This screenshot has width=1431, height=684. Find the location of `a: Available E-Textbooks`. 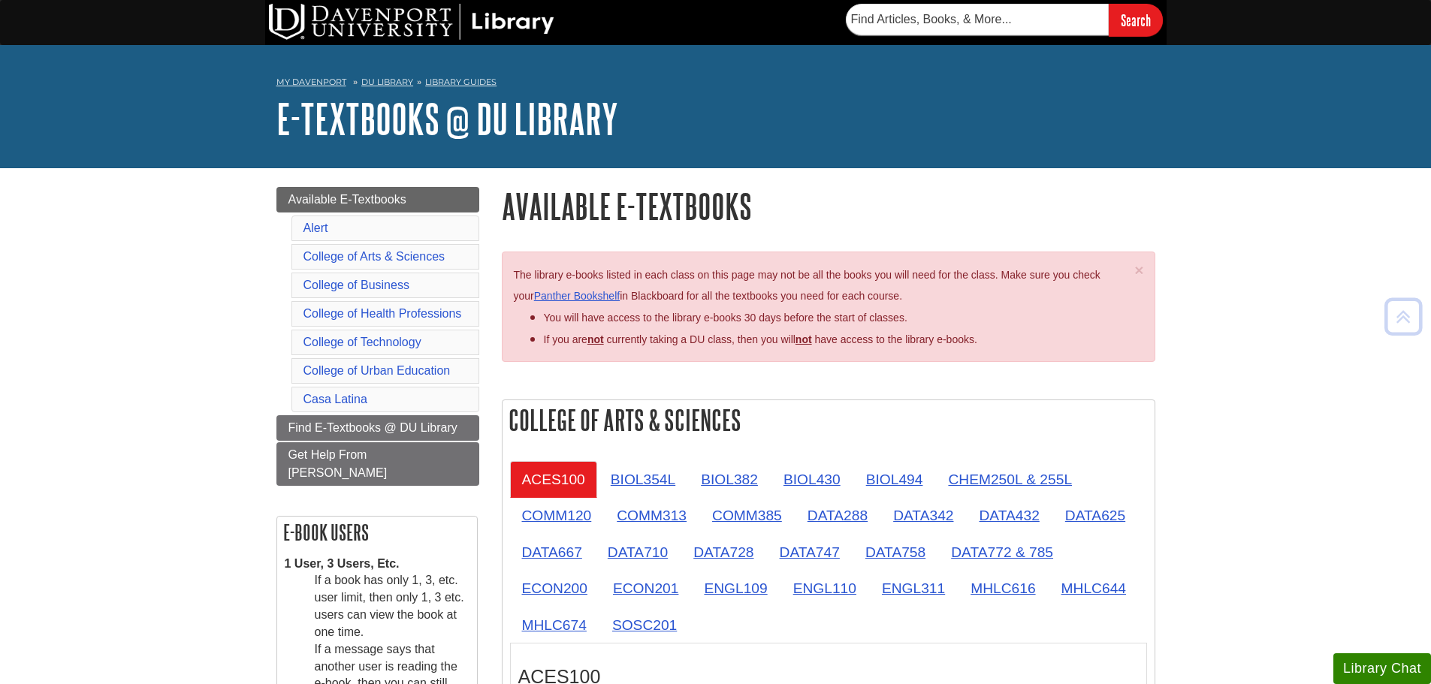

a: Available E-Textbooks is located at coordinates (378, 200).